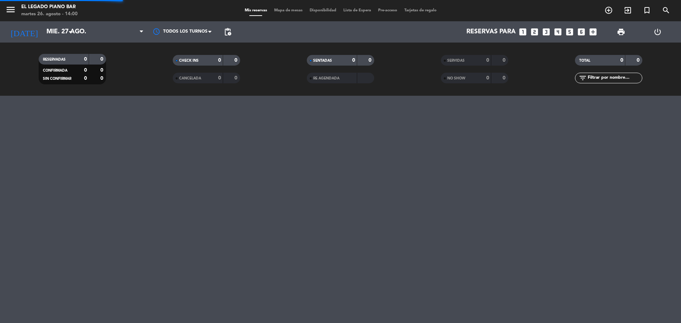 This screenshot has width=681, height=323. What do you see at coordinates (570, 32) in the screenshot?
I see `i: looks_5` at bounding box center [570, 32].